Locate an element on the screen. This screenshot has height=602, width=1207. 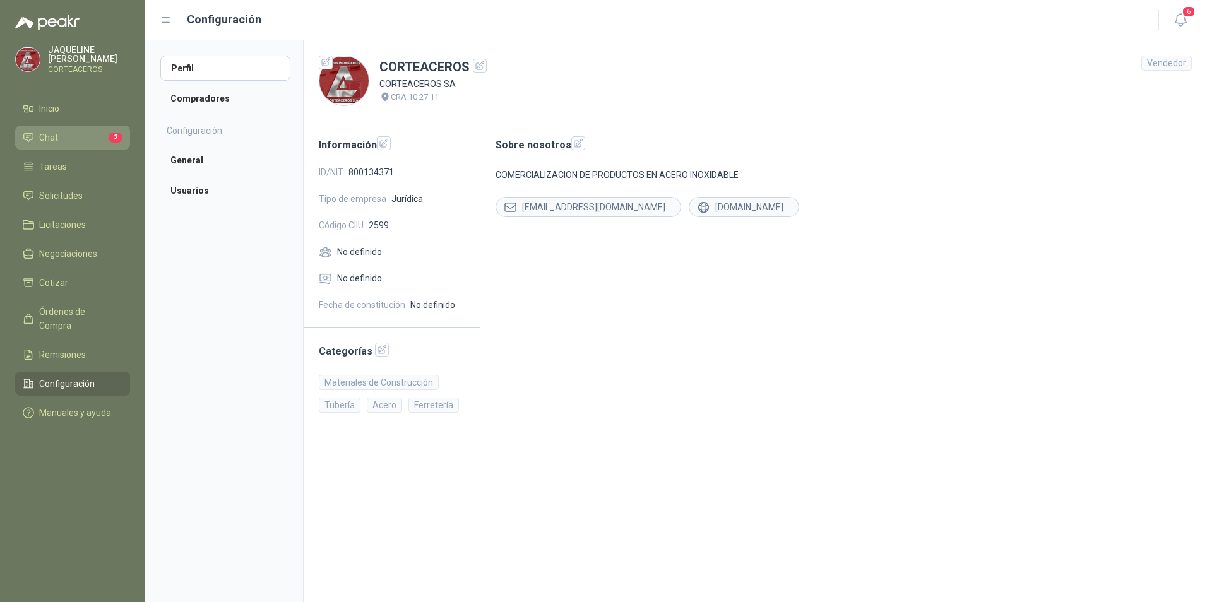
span: Remisiones is located at coordinates (63, 355).